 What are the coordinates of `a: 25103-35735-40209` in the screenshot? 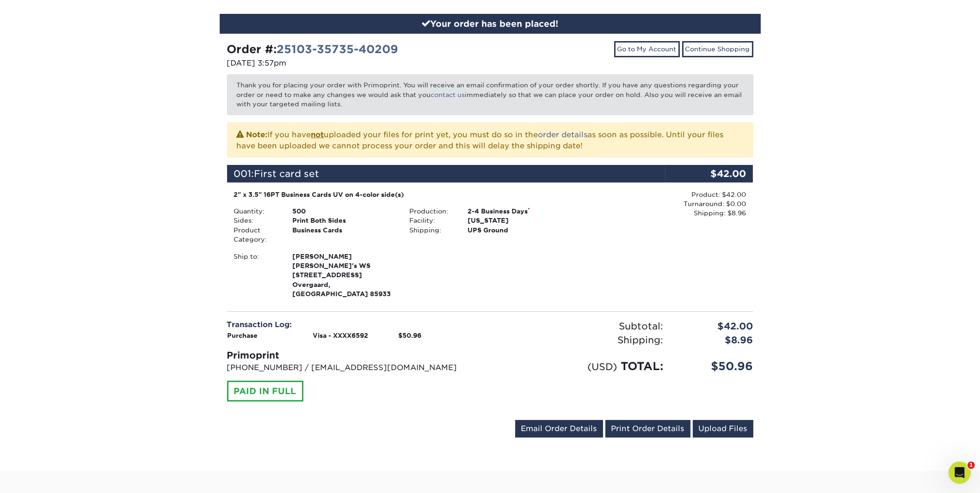 It's located at (337, 49).